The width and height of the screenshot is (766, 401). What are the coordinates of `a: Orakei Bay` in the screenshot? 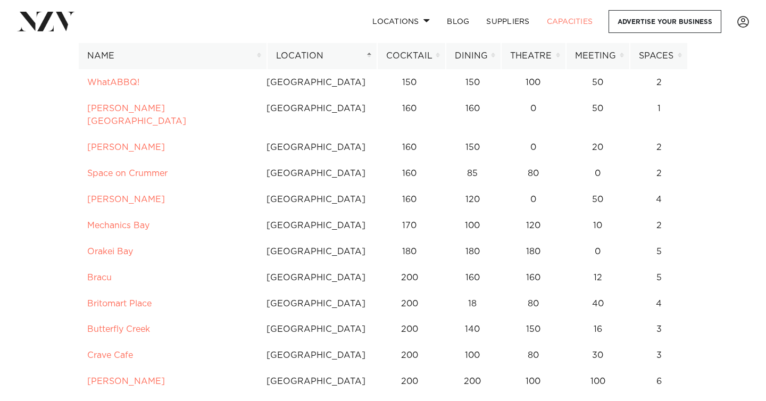 It's located at (110, 251).